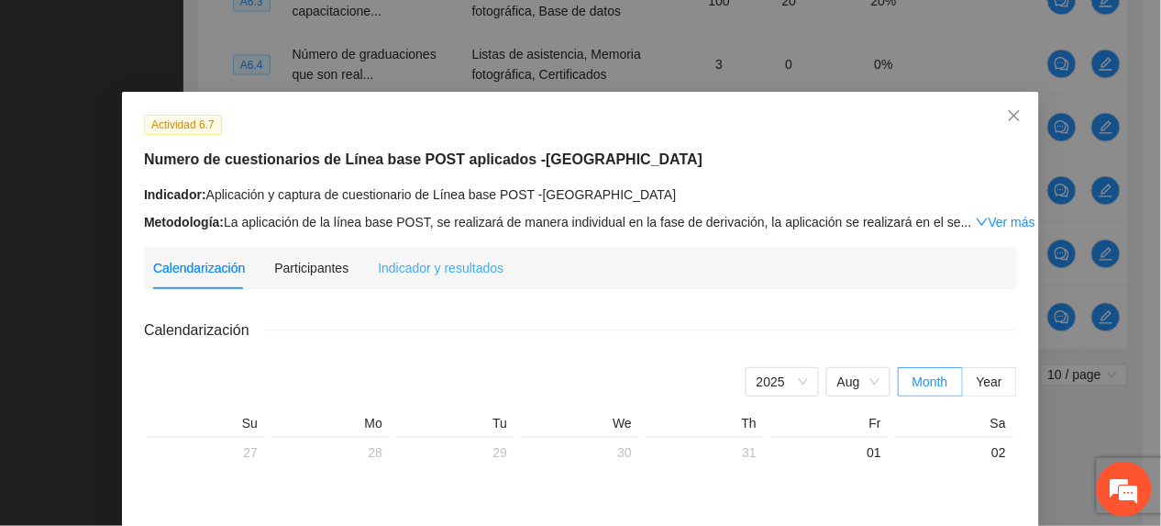 The height and width of the screenshot is (526, 1161). What do you see at coordinates (206, 425) in the screenshot?
I see `th: Su` at bounding box center [206, 425].